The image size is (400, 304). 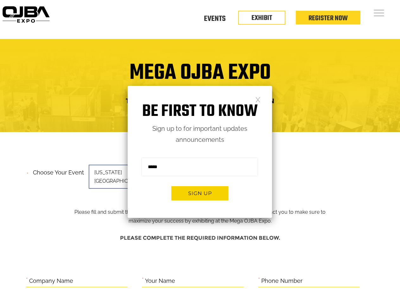 I want to click on a: Close, so click(x=258, y=99).